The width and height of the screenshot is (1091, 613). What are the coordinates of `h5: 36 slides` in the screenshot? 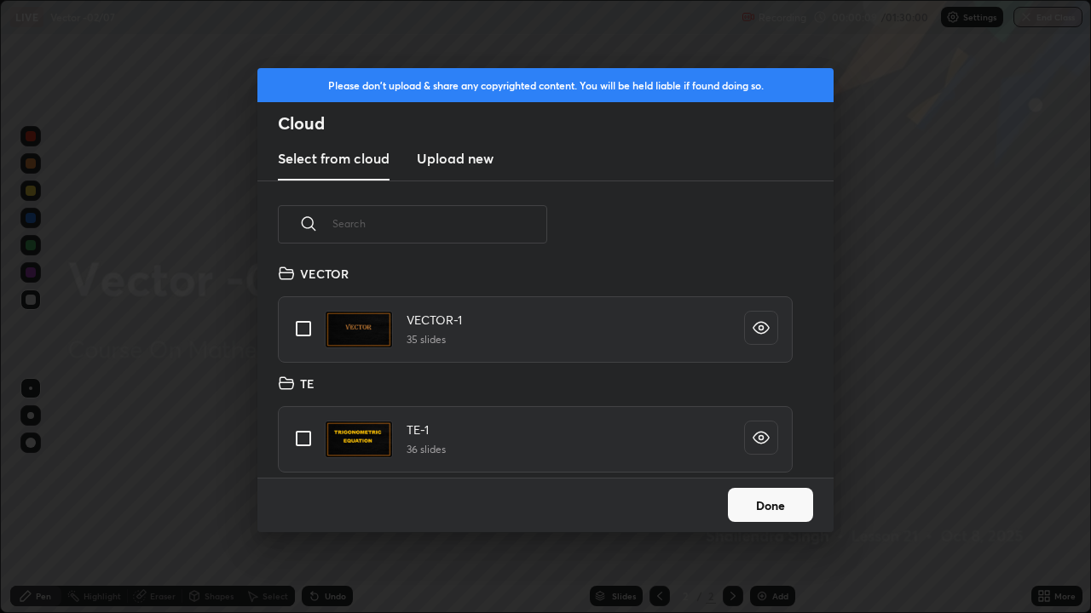 It's located at (426, 450).